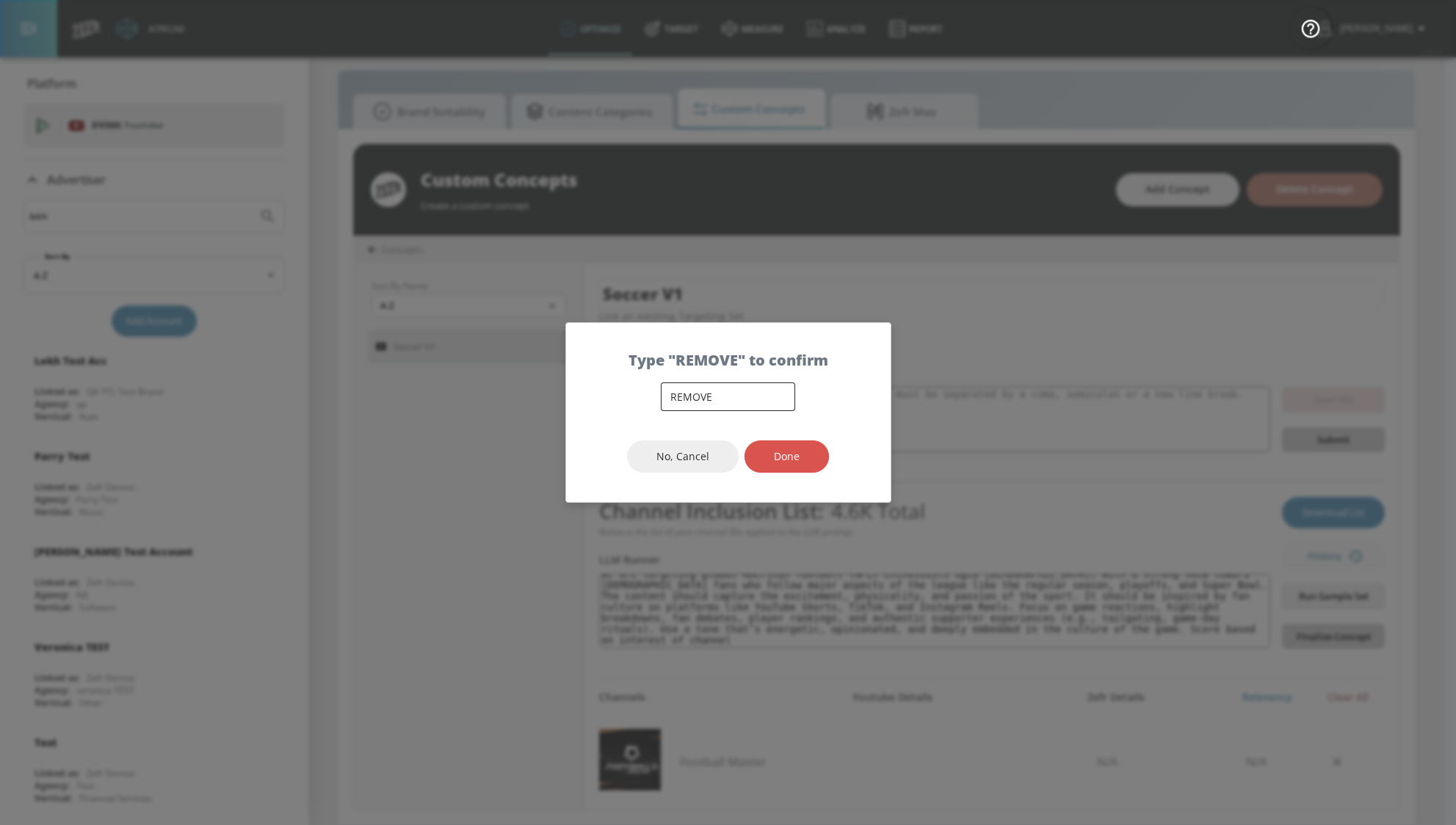 The image size is (1456, 825). Describe the element at coordinates (683, 457) in the screenshot. I see `span: No, Cancel` at that location.